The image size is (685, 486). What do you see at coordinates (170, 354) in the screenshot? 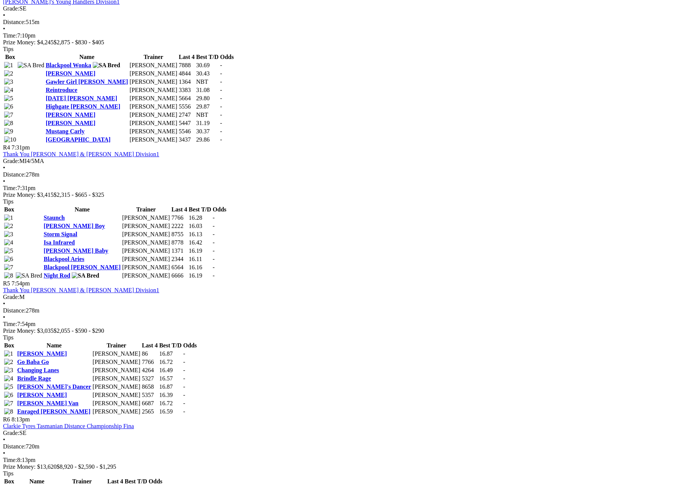
I see `td: 16.87` at bounding box center [170, 354].